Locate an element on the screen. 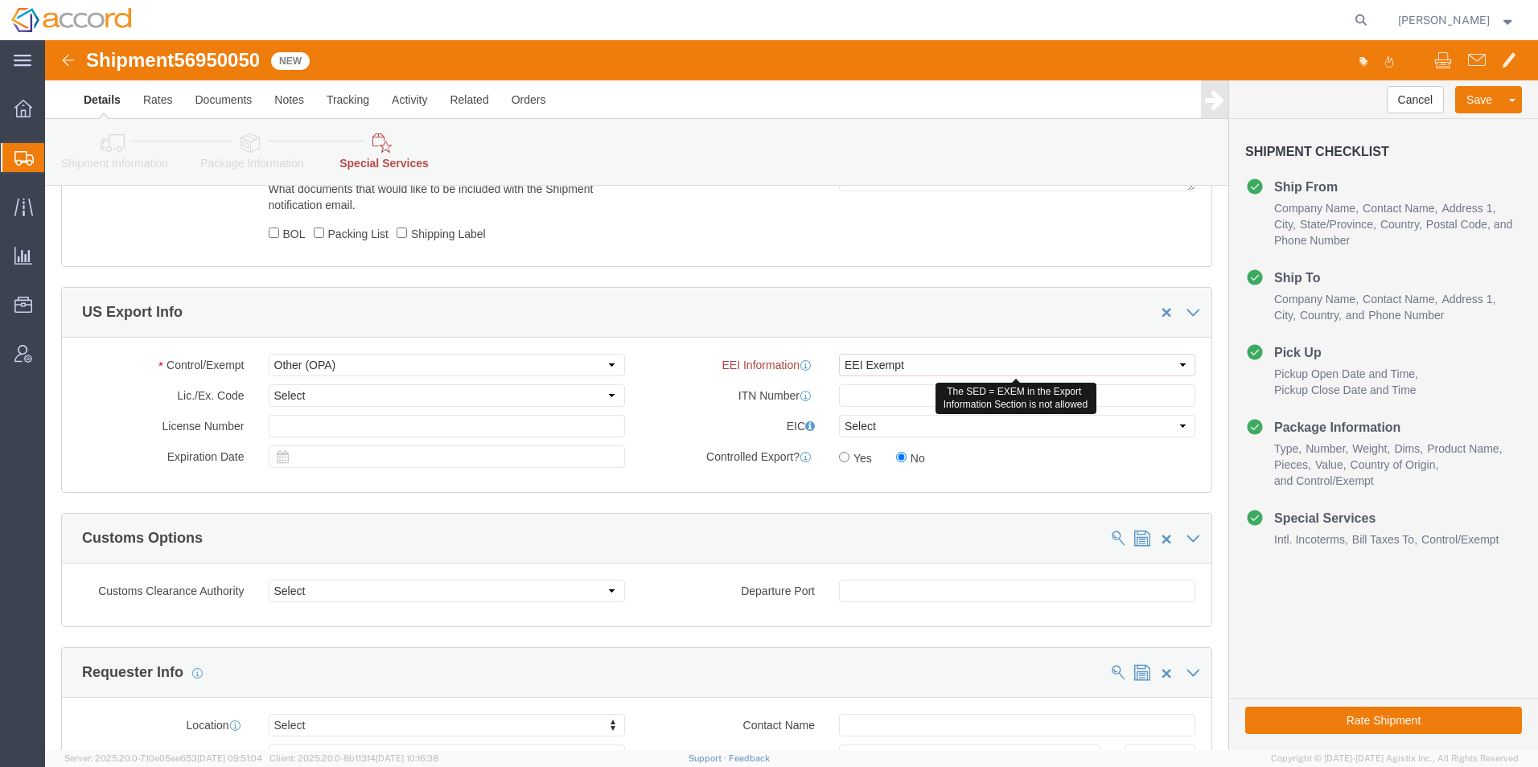 The width and height of the screenshot is (1538, 767). a: Feedback is located at coordinates (749, 758).